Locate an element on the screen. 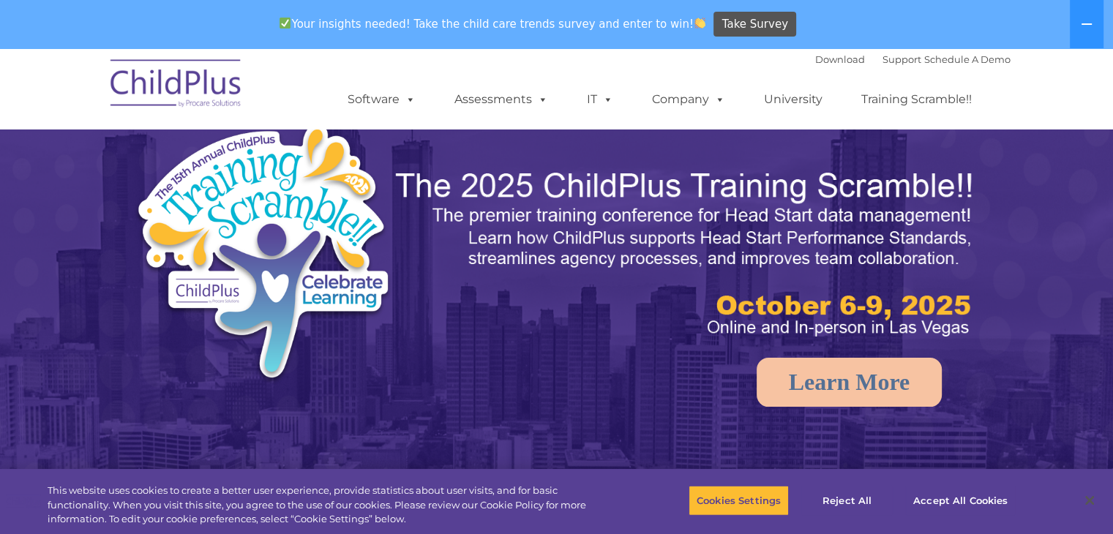 Image resolution: width=1113 pixels, height=534 pixels. a: Support is located at coordinates (902, 59).